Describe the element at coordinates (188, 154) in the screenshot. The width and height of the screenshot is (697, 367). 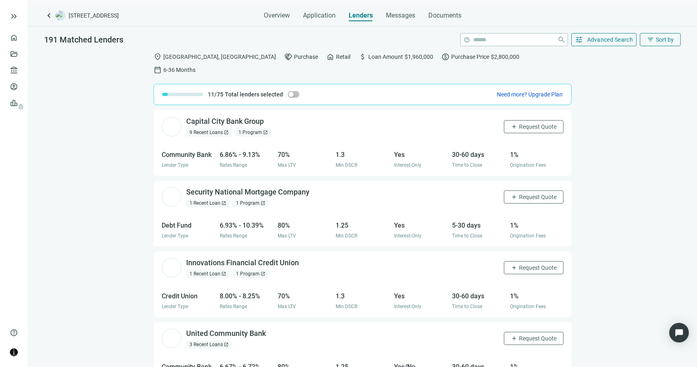
I see `div: Community Bank` at that location.